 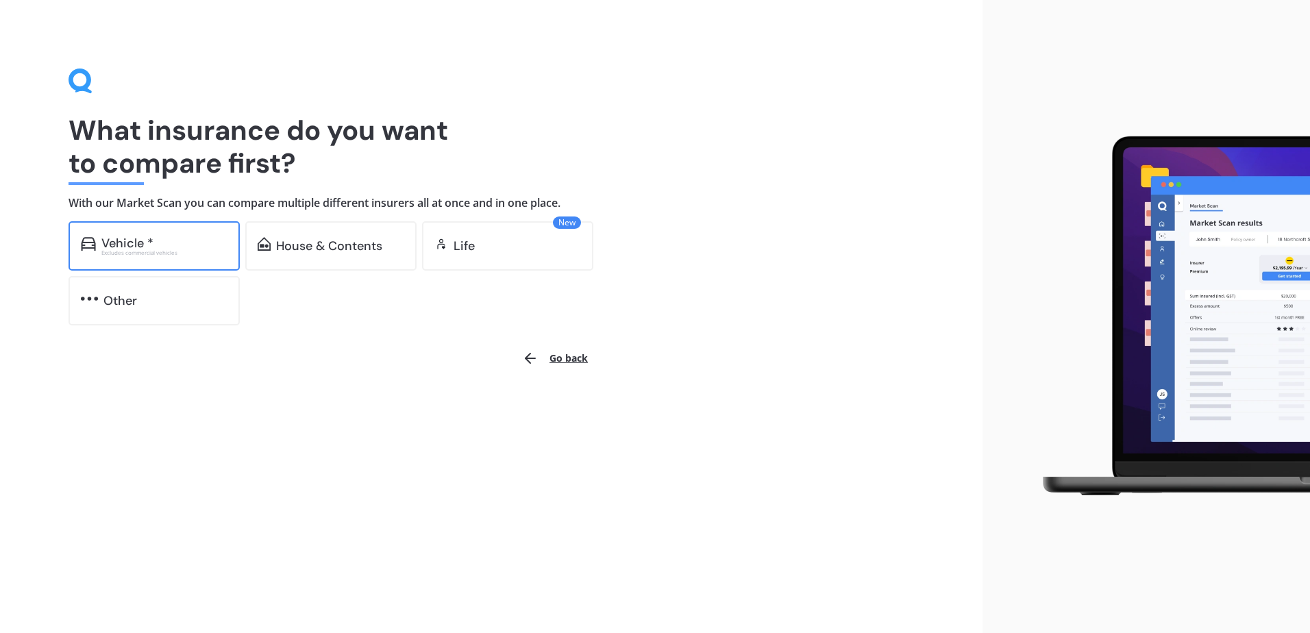 What do you see at coordinates (464, 246) in the screenshot?
I see `div: Life` at bounding box center [464, 246].